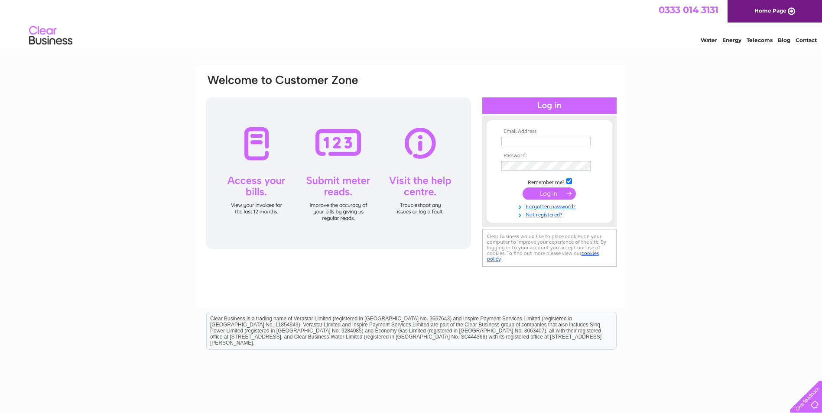 The height and width of the screenshot is (413, 822). I want to click on td: Remember me?, so click(550, 182).